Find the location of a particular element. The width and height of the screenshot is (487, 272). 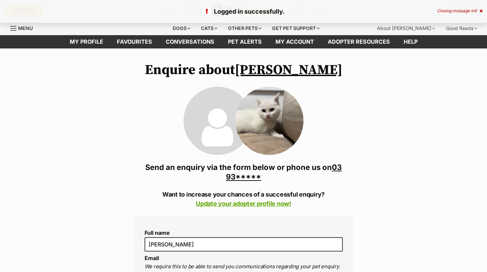

a: My profile is located at coordinates (86, 42).